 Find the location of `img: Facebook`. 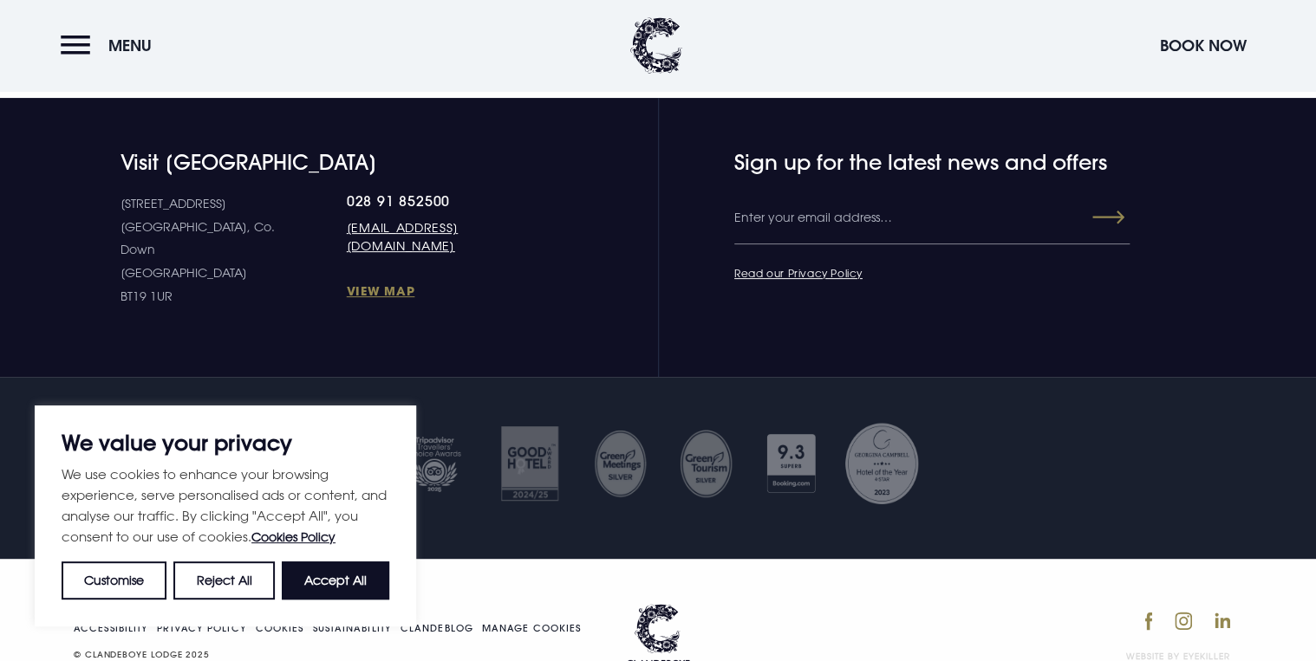

img: Facebook is located at coordinates (1148, 622).